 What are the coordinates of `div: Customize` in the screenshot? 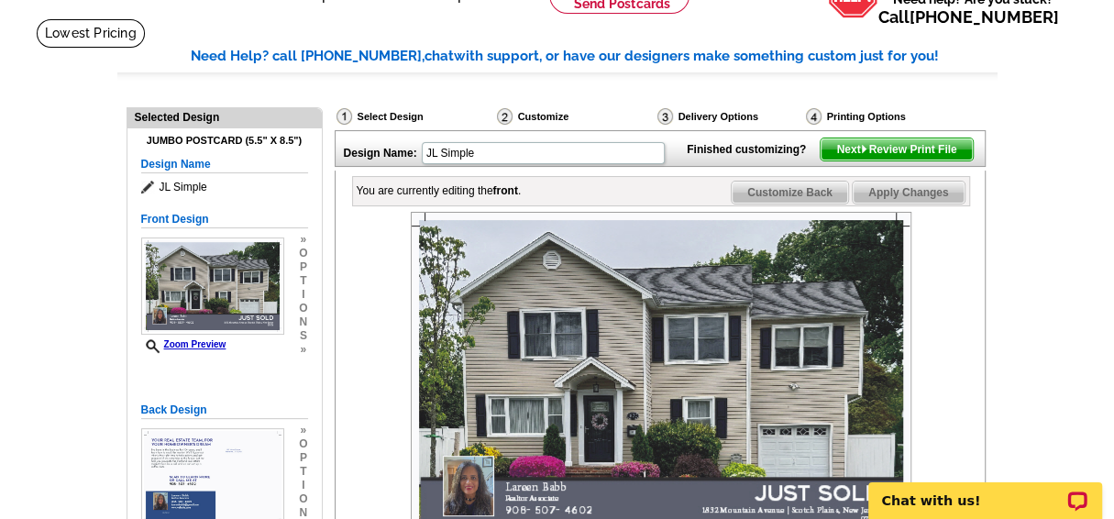 It's located at (575, 118).